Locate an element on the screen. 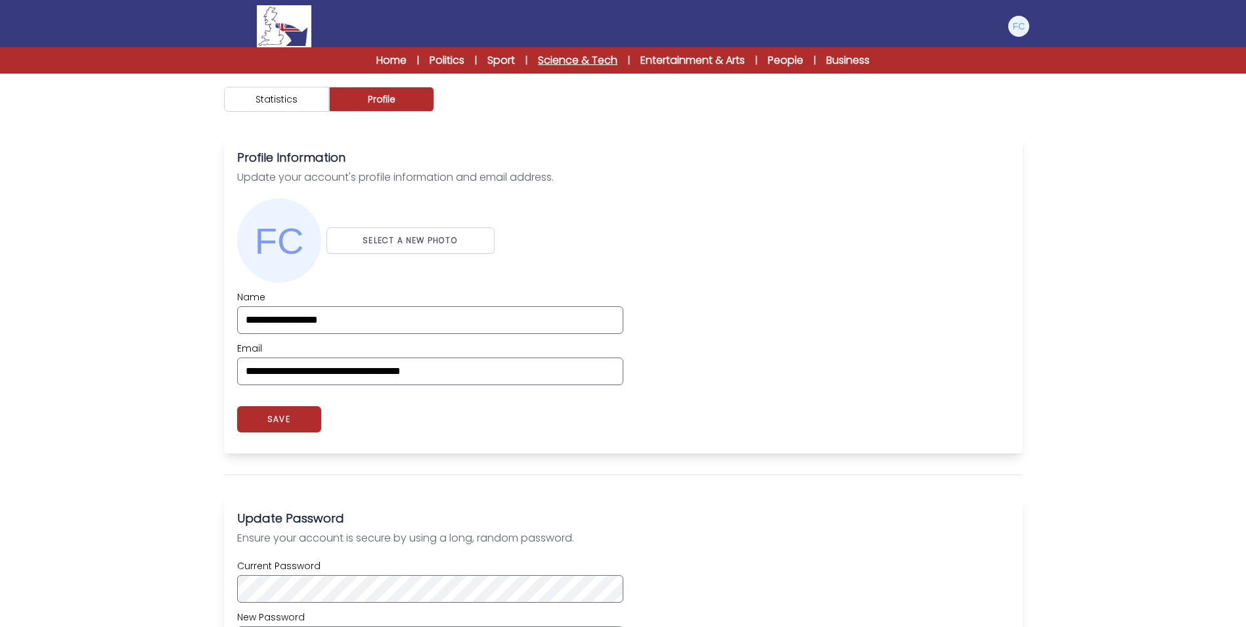 The image size is (1246, 627). label: Name is located at coordinates (430, 297).